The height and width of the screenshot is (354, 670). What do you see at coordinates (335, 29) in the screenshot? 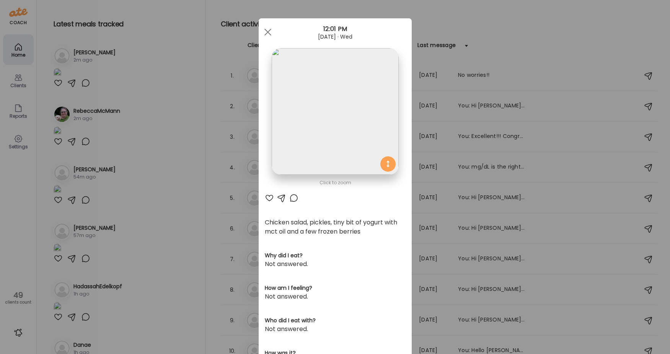
I see `div: 12:01 PM` at bounding box center [335, 29].